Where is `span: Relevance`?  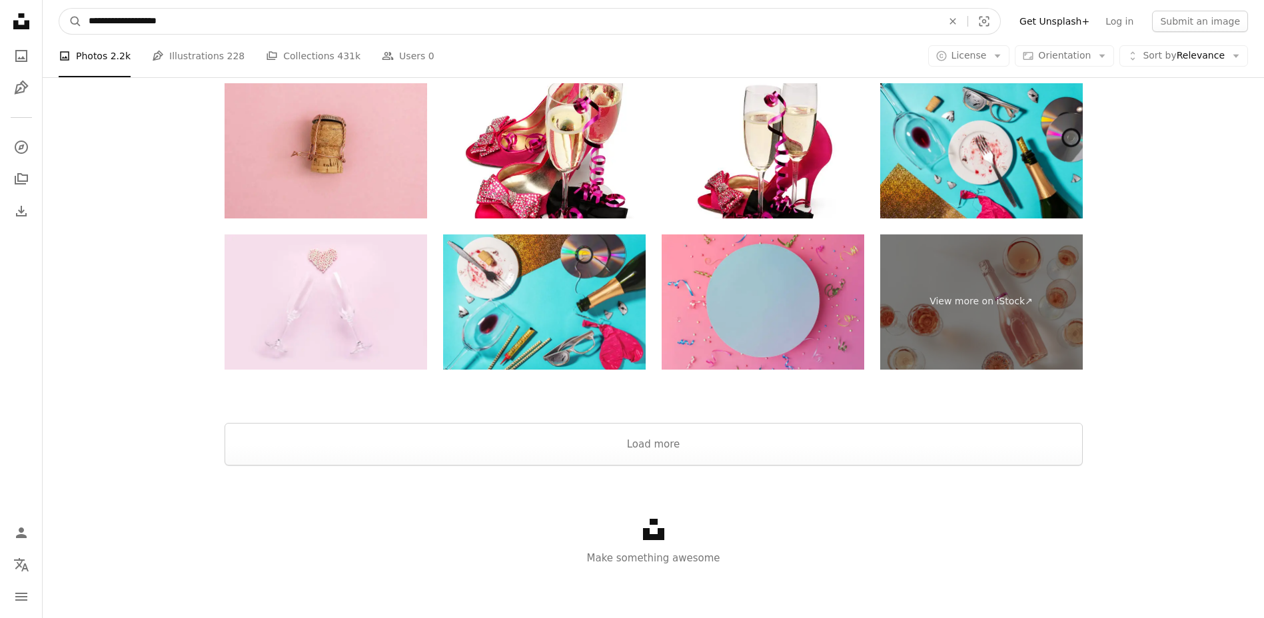 span: Relevance is located at coordinates (1183, 56).